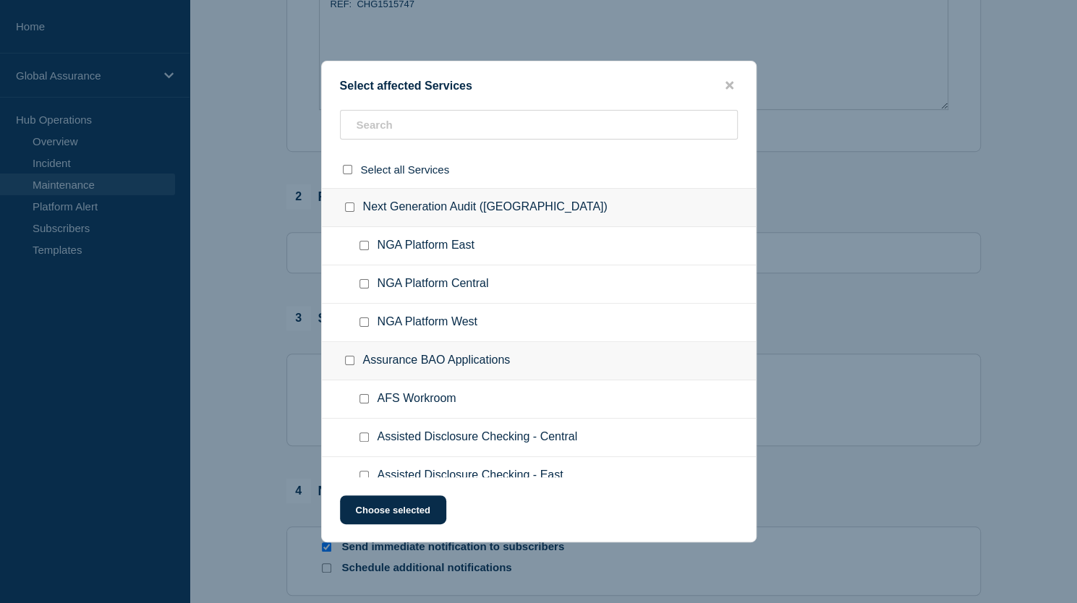 The width and height of the screenshot is (1077, 603). Describe the element at coordinates (349, 360) in the screenshot. I see `input: Assurance BAO Applications checkbox` at that location.